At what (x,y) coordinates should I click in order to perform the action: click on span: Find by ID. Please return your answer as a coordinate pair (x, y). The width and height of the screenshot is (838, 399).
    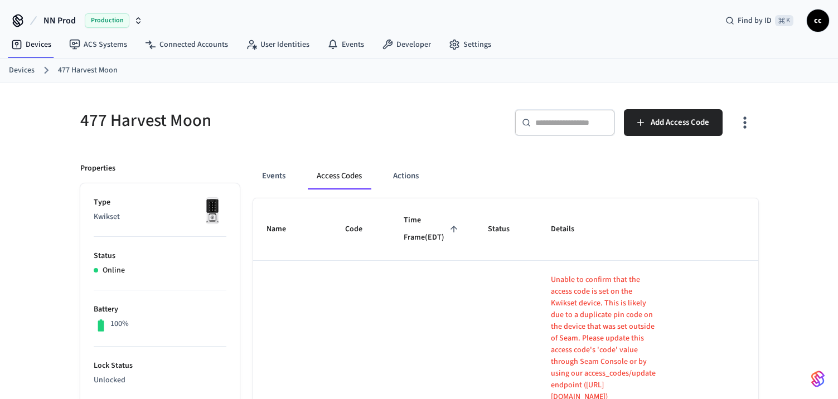
    Looking at the image, I should click on (755, 21).